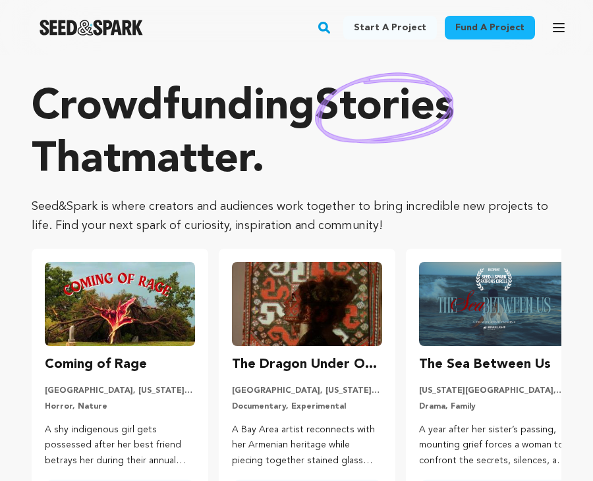 This screenshot has width=593, height=481. What do you see at coordinates (296, 134) in the screenshot?
I see `p: Crowdfunding that .` at bounding box center [296, 134].